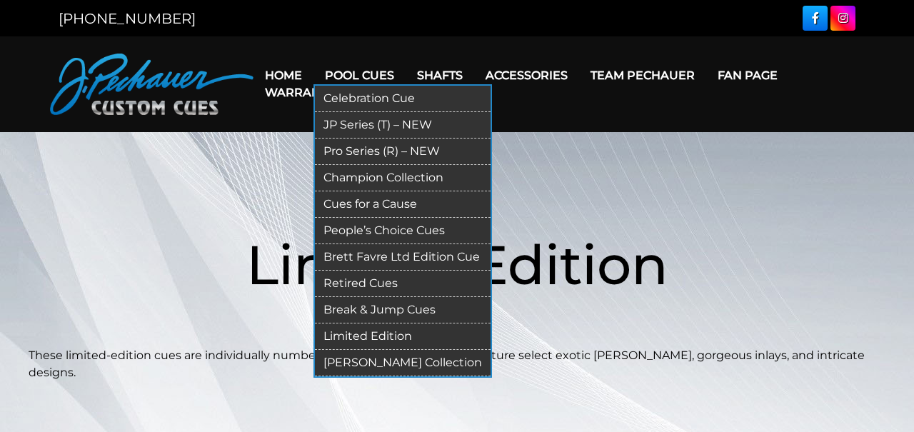  I want to click on a: JP Series (T) – NEW, so click(403, 125).